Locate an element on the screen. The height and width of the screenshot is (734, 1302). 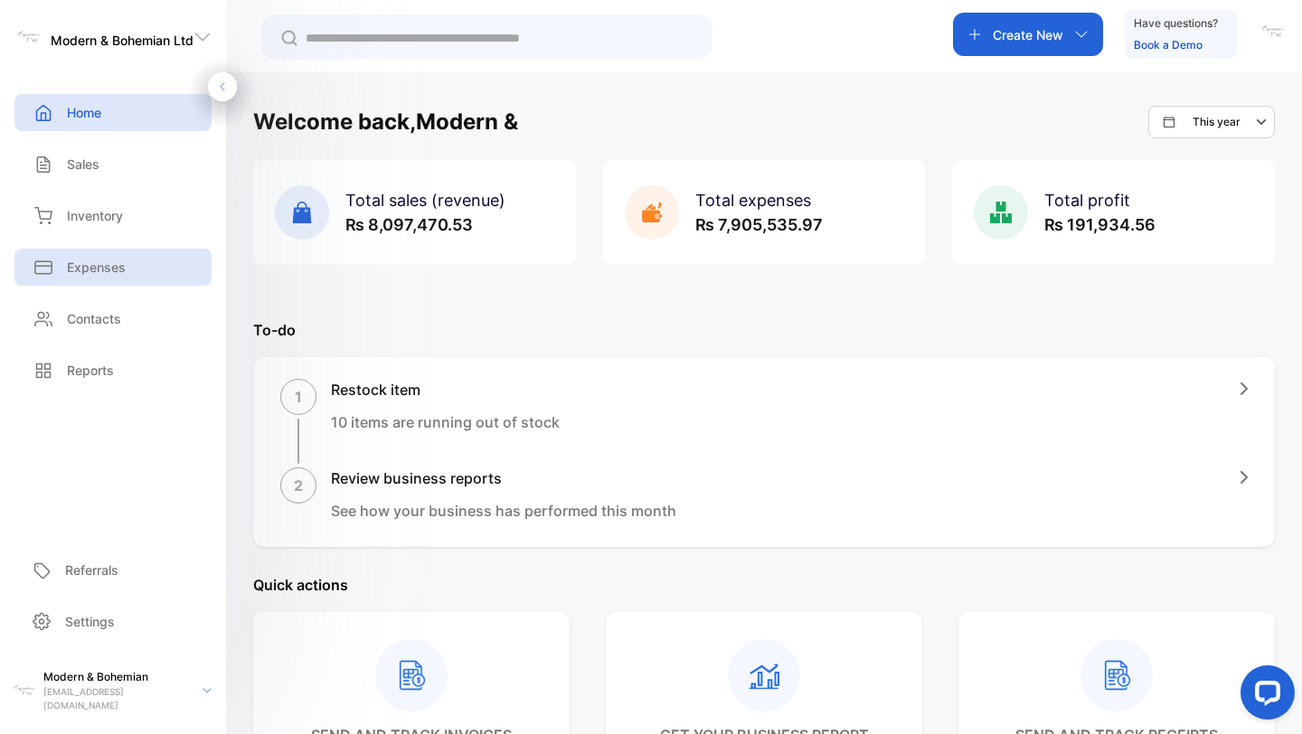
p: To-do is located at coordinates (764, 330).